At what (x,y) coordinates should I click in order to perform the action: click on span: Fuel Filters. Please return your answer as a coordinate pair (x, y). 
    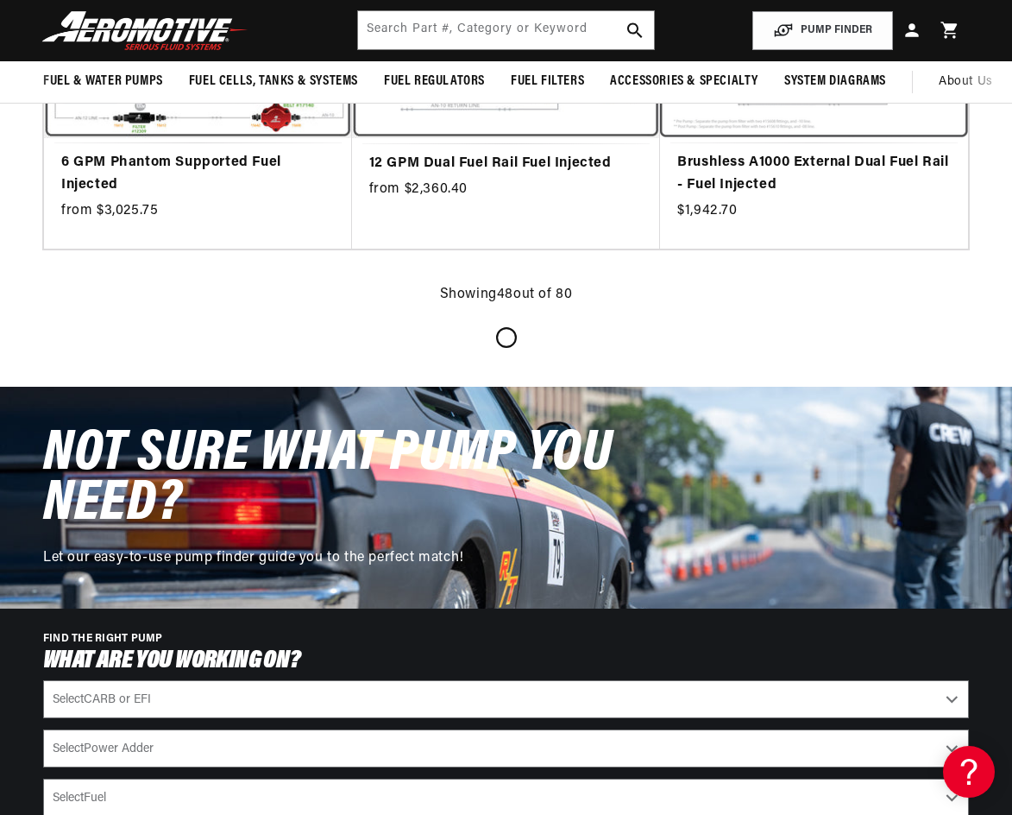
    Looking at the image, I should click on (547, 81).